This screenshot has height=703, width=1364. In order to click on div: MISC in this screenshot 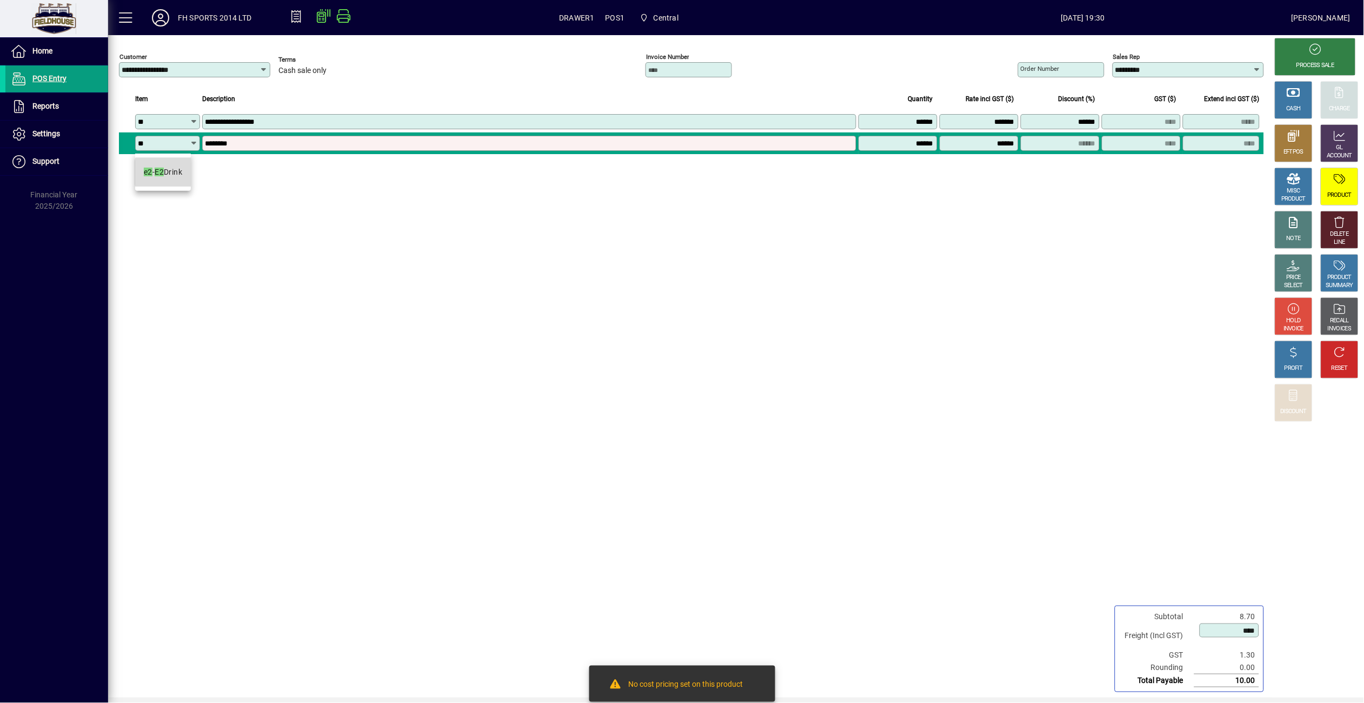, I will do `click(1294, 191)`.